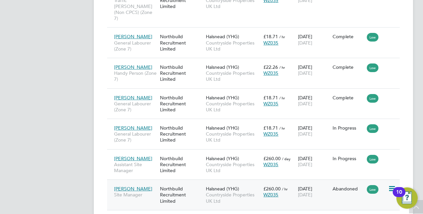 The width and height of the screenshot is (423, 214). What do you see at coordinates (135, 195) in the screenshot?
I see `span: Site Manager` at bounding box center [135, 195].